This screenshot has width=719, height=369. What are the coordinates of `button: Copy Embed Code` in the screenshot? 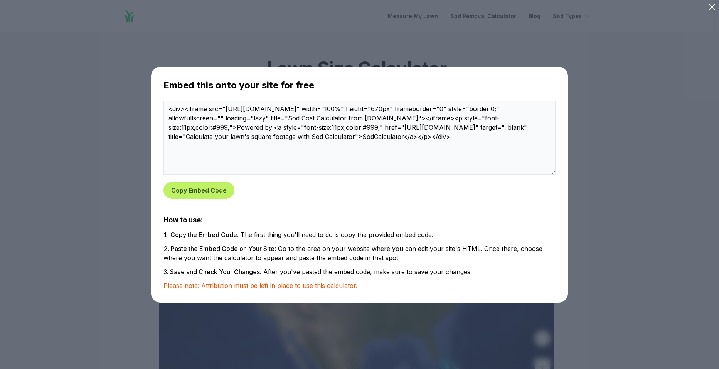 It's located at (199, 190).